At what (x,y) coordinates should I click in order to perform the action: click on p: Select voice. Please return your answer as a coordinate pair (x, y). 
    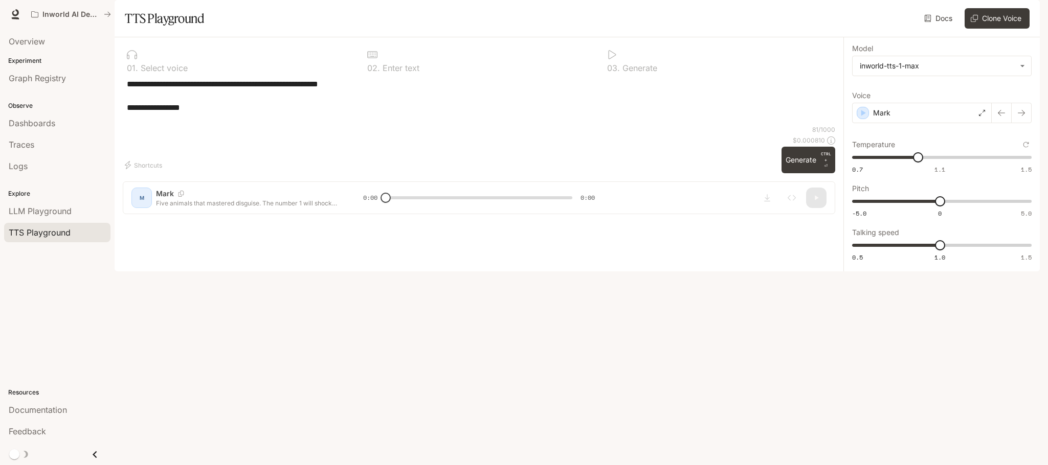
    Looking at the image, I should click on (163, 68).